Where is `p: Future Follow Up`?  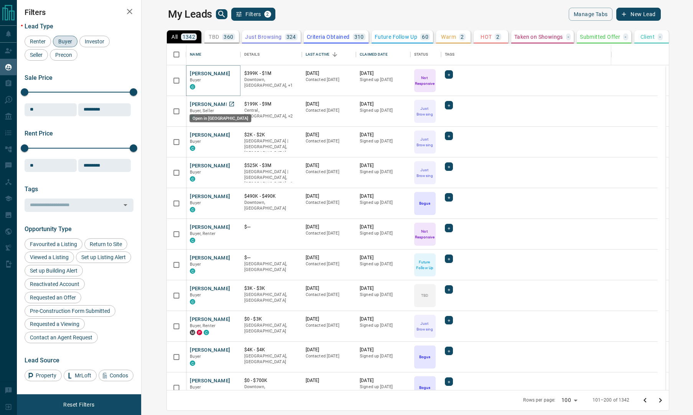
p: Future Follow Up is located at coordinates (425, 265).